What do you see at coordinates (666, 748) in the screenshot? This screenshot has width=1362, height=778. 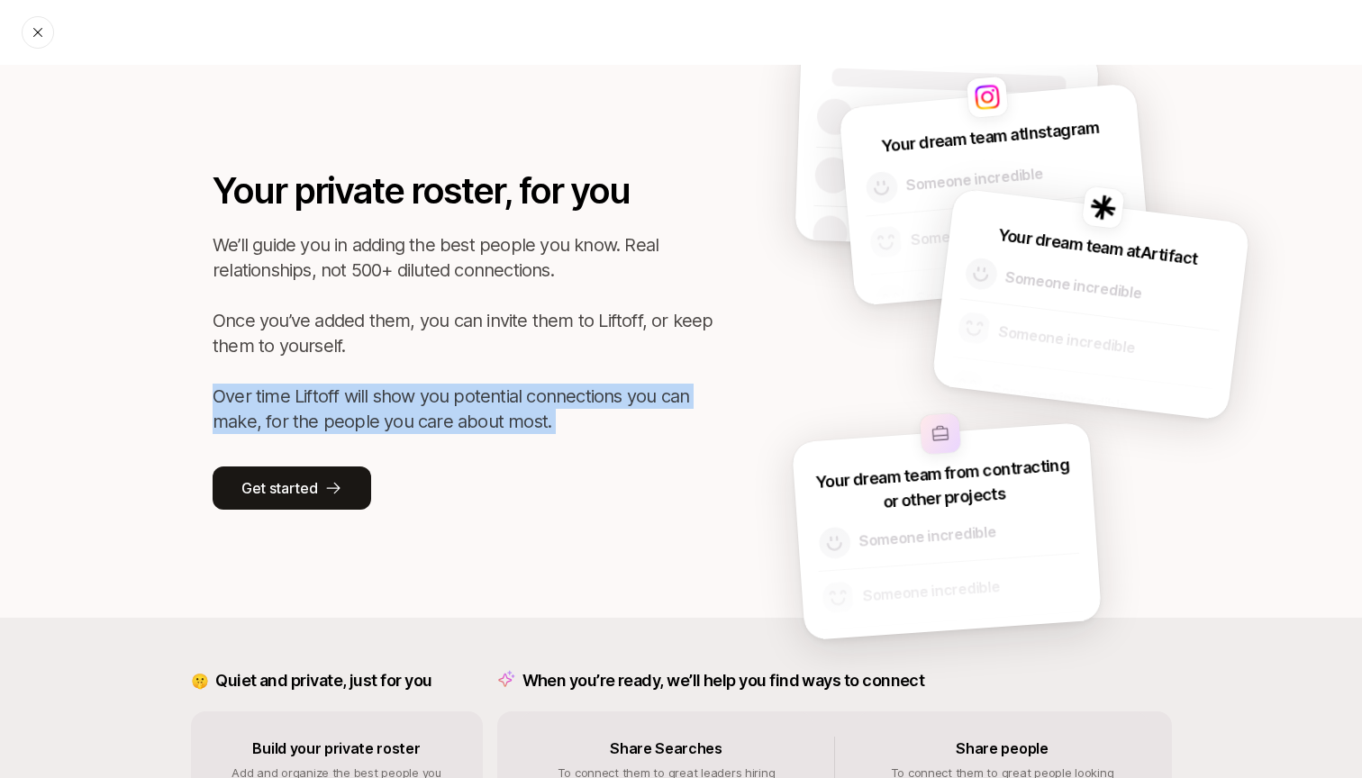 I see `p: Share Searches` at bounding box center [666, 748].